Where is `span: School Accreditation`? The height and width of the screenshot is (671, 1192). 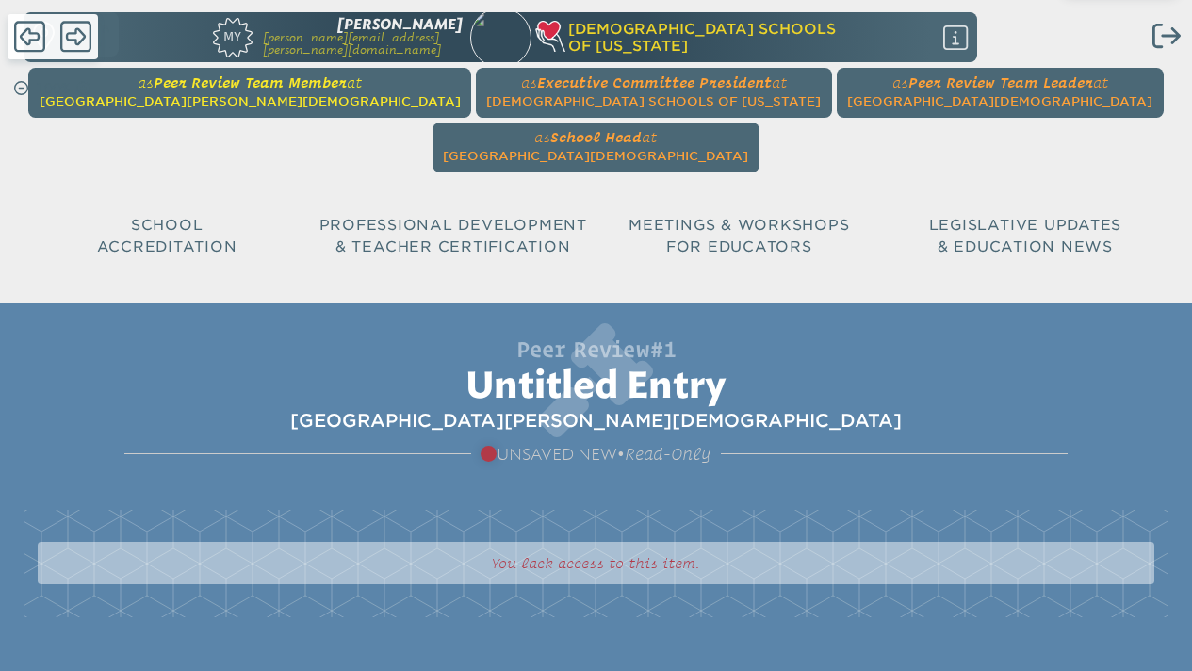
span: School Accreditation is located at coordinates (167, 236).